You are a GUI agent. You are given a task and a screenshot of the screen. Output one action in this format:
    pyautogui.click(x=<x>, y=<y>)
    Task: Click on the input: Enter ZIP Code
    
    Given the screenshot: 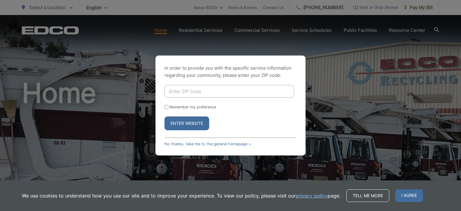 What is the action you would take?
    pyautogui.click(x=229, y=91)
    